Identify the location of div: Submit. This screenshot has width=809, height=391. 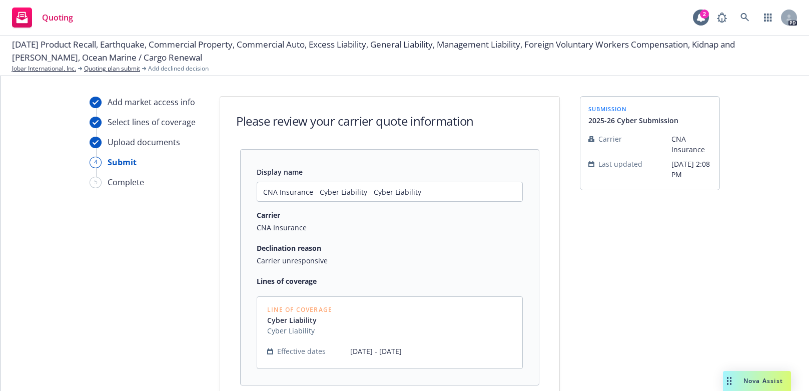
(122, 162).